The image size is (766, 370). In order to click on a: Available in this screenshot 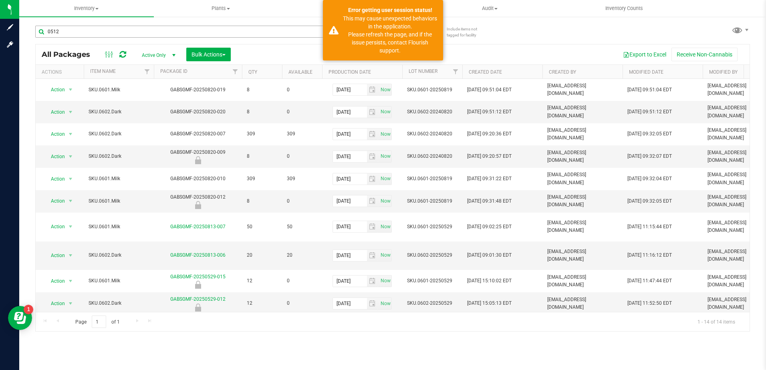, I will do `click(301, 72)`.